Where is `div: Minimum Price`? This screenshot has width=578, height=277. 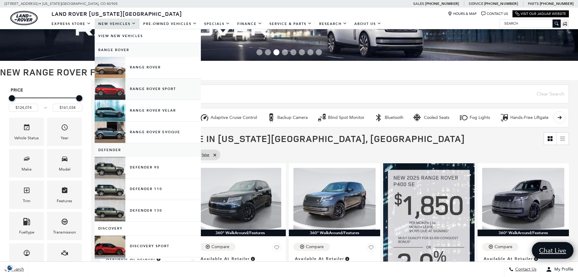
div: Minimum Price is located at coordinates (12, 98).